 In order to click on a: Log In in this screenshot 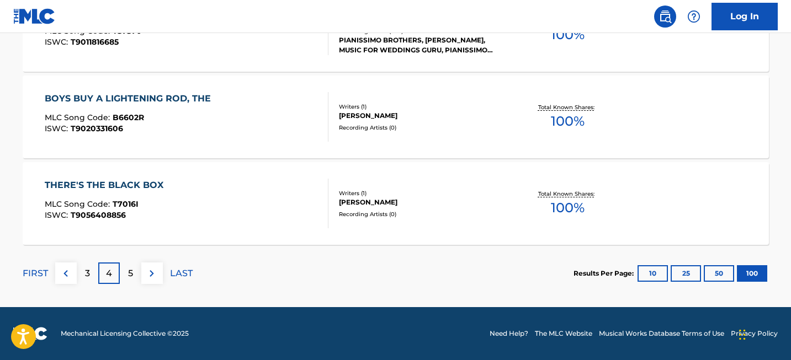, I will do `click(744, 17)`.